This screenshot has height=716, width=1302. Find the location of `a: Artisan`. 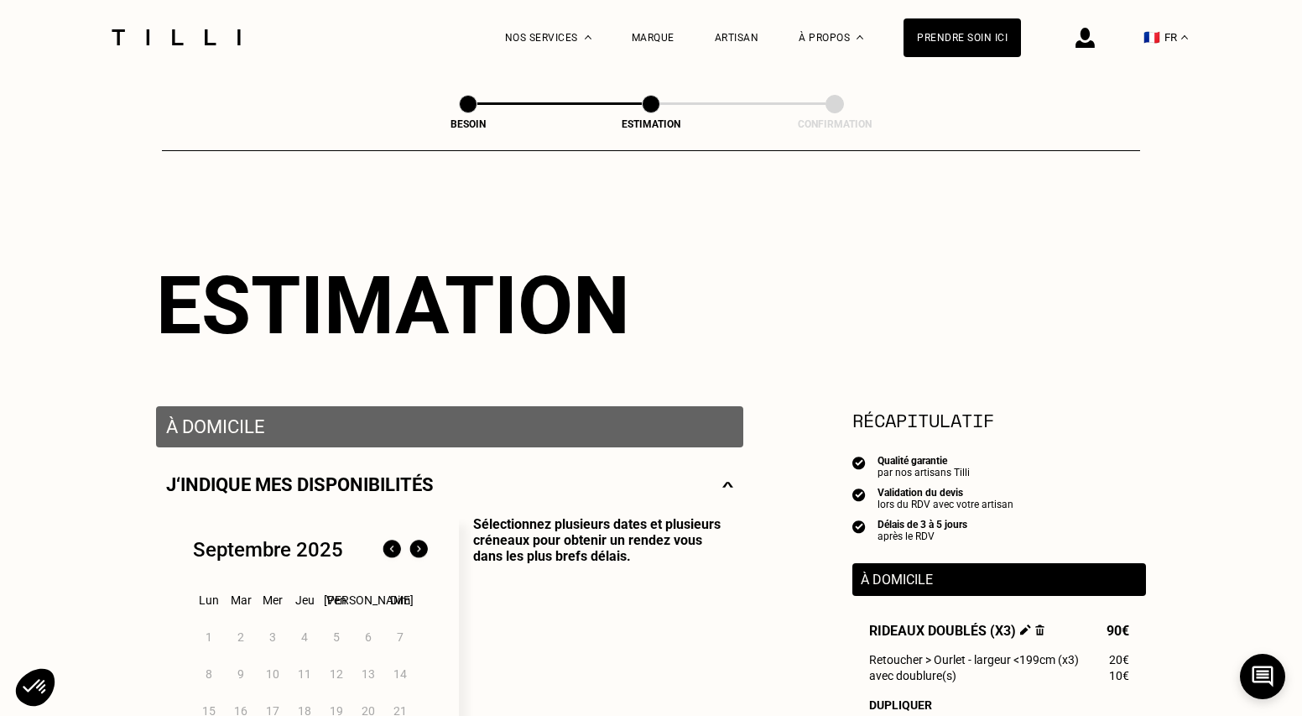

a: Artisan is located at coordinates (737, 38).